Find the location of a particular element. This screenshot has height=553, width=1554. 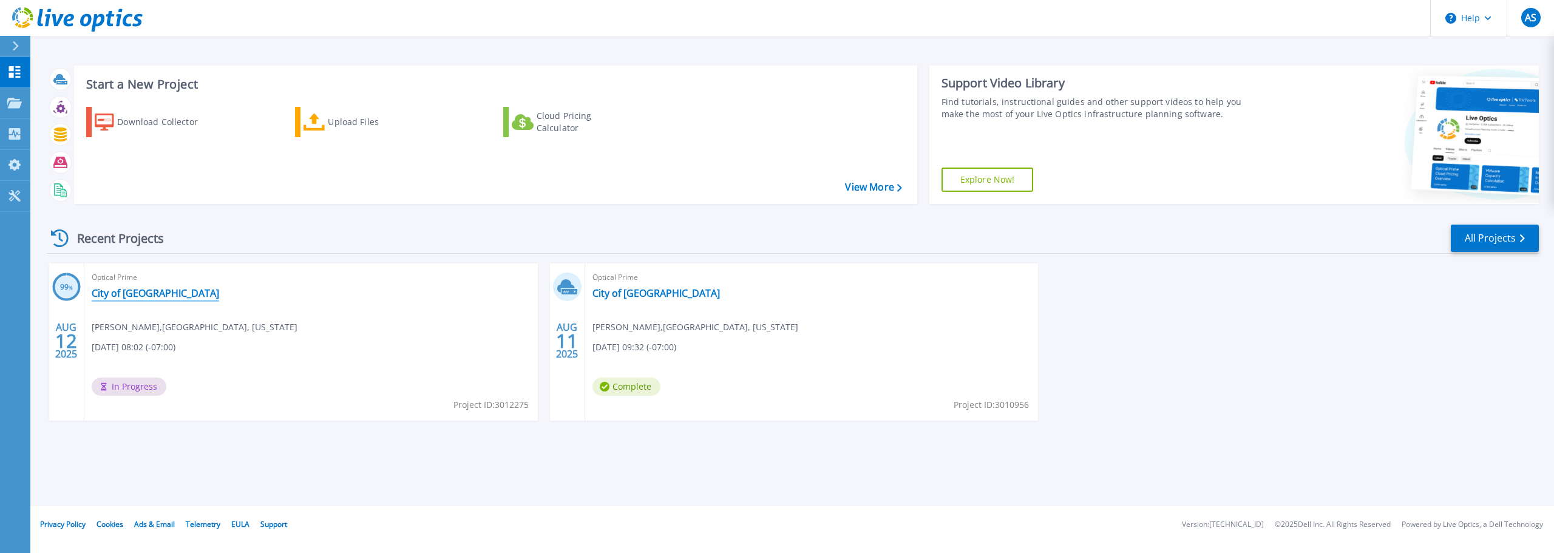

span: 12 is located at coordinates (66, 340).